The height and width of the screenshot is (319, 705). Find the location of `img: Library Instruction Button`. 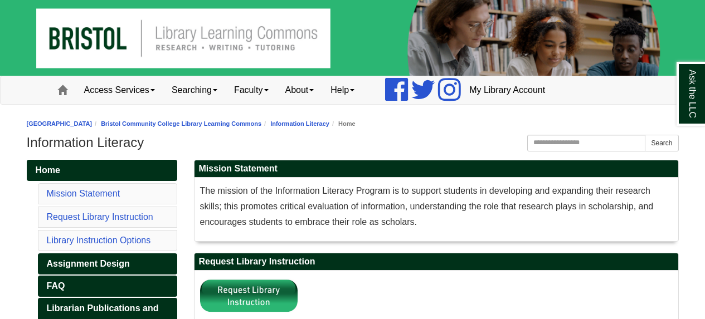

img: Library Instruction Button is located at coordinates (249, 296).